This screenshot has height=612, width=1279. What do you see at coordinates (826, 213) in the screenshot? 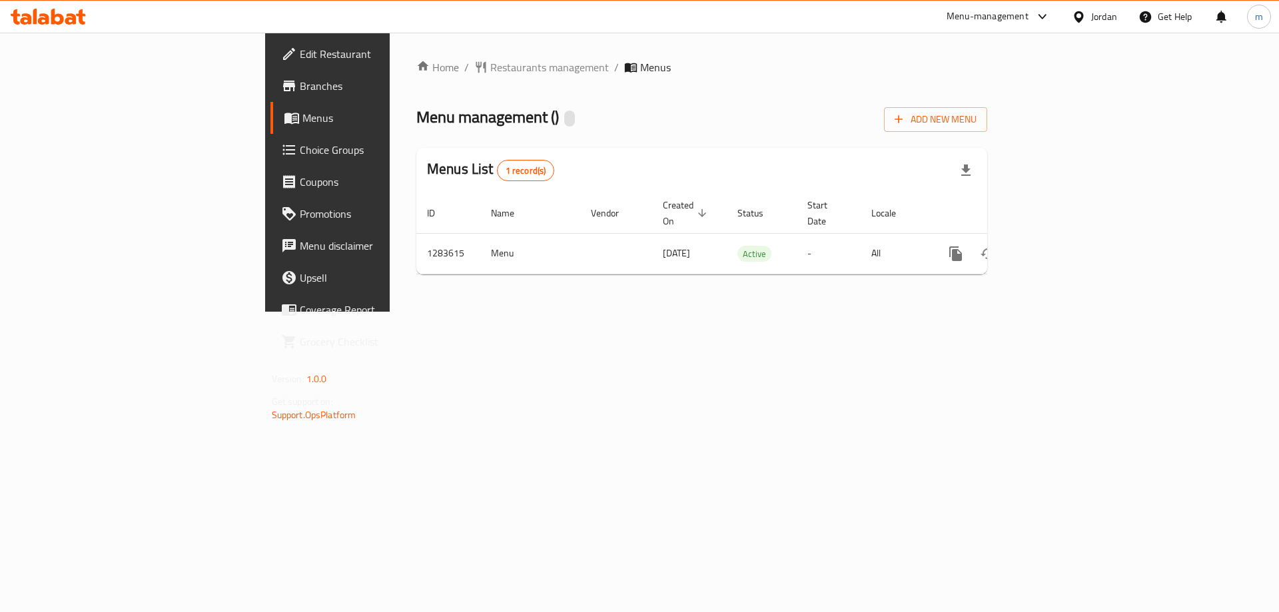
I see `span: Start Date` at bounding box center [826, 213].